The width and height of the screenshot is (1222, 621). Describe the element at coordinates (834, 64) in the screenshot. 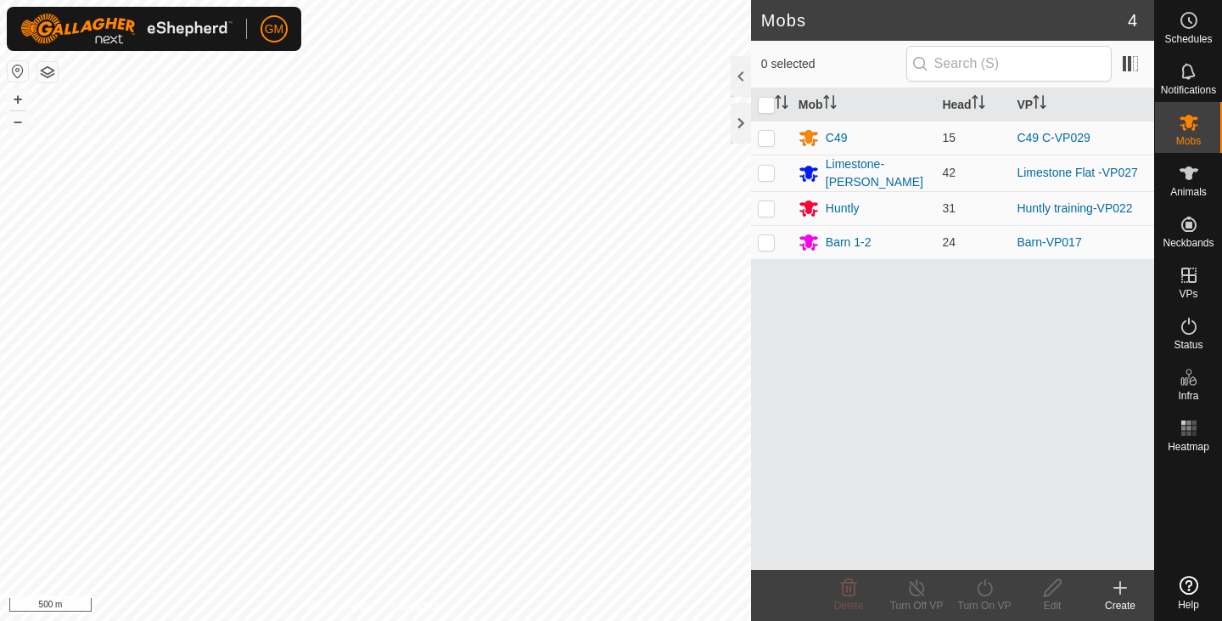

I see `span: 0 selected` at that location.